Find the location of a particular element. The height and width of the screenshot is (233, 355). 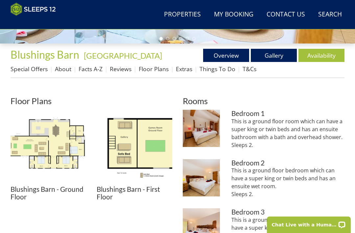

p: This is a ground floor bedroom which can have a super king or twin beds and has an ensuite wet ro... is located at coordinates (288, 182).